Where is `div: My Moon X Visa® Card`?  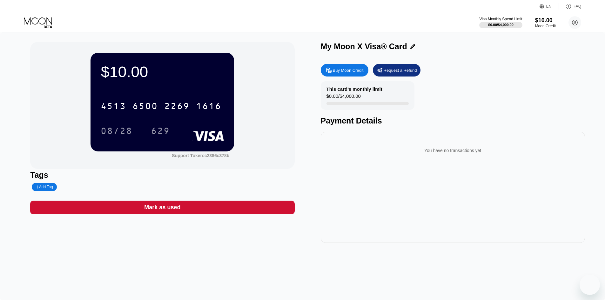 div: My Moon X Visa® Card is located at coordinates (364, 46).